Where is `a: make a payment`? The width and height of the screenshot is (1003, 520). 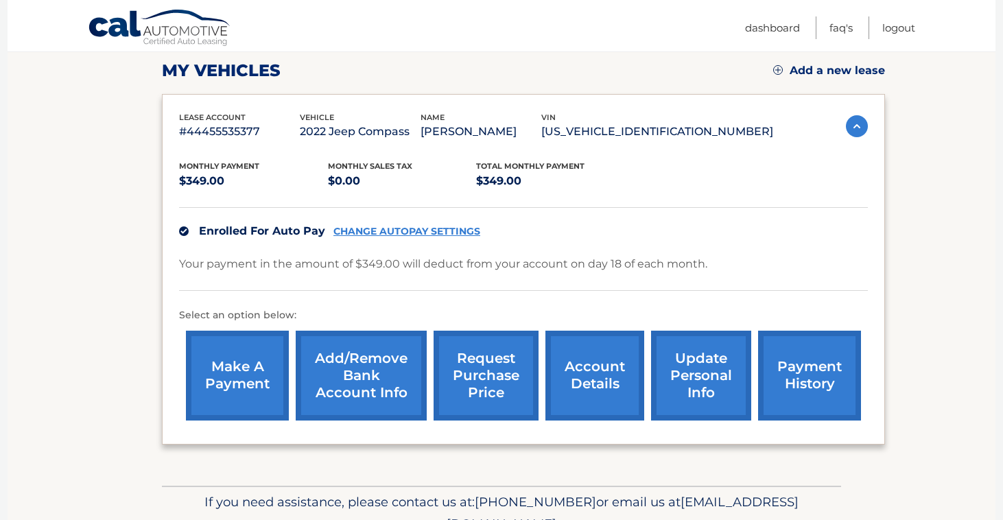 a: make a payment is located at coordinates (237, 375).